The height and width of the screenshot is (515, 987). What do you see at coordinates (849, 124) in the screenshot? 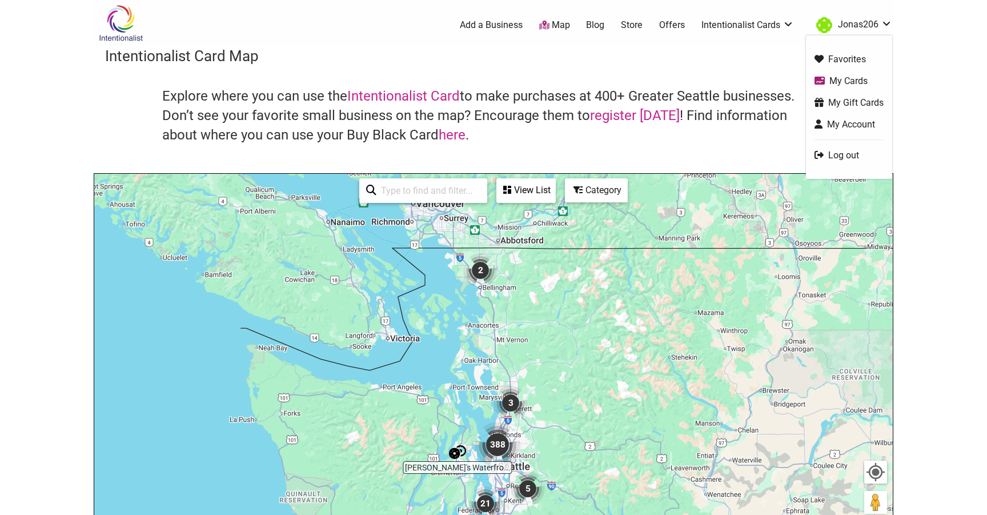
I see `a: My Account` at bounding box center [849, 124].